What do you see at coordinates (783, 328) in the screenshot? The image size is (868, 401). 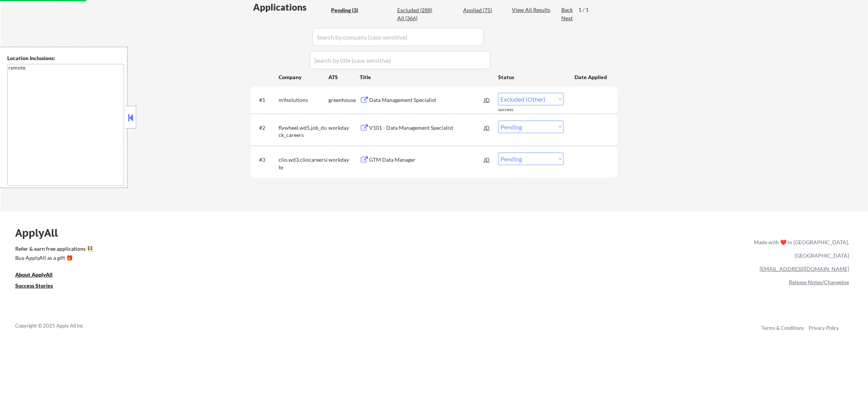 I see `a: Terms & Conditions` at bounding box center [783, 328].